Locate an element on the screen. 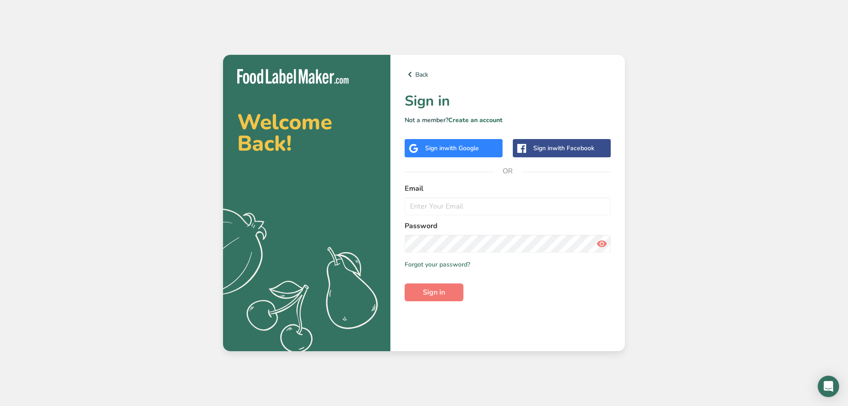  span: with Facebook is located at coordinates (573, 148).